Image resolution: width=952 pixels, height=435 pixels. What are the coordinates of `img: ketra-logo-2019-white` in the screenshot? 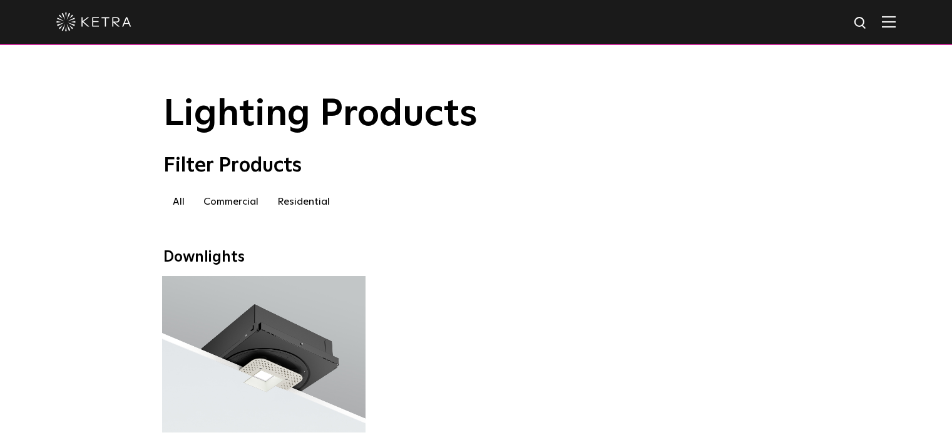 It's located at (94, 22).